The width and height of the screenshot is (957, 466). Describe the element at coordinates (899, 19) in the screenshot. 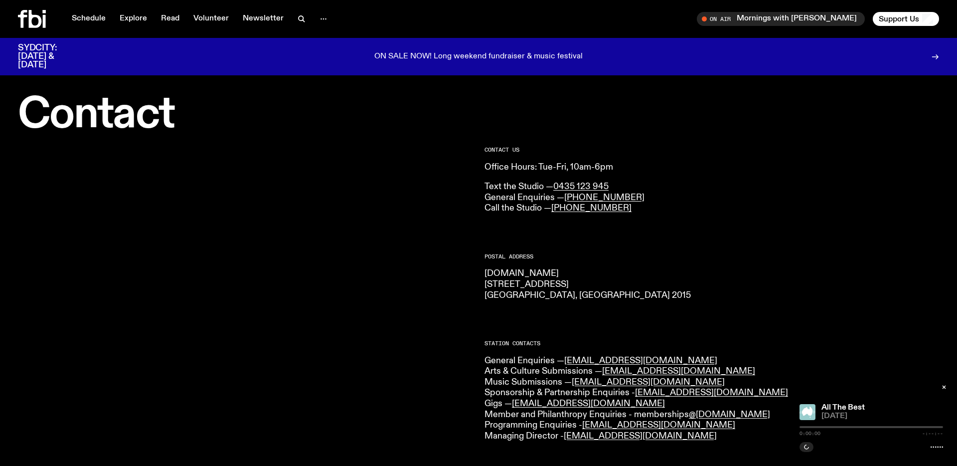

I see `span: Support Us` at that location.